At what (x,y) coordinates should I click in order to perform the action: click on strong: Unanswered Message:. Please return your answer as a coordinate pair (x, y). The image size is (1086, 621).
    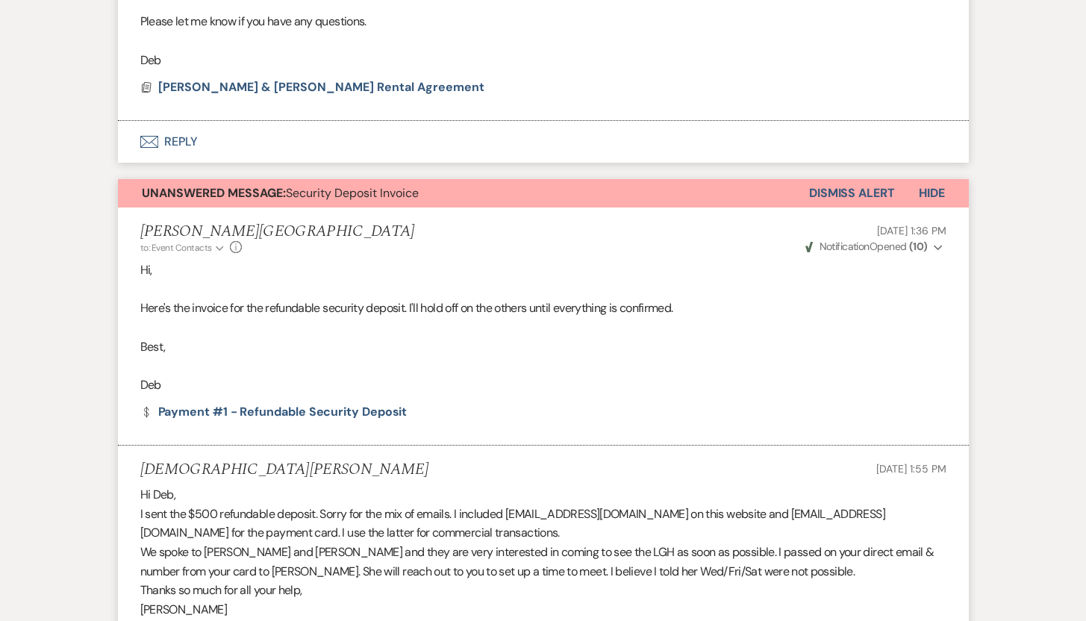
    Looking at the image, I should click on (213, 193).